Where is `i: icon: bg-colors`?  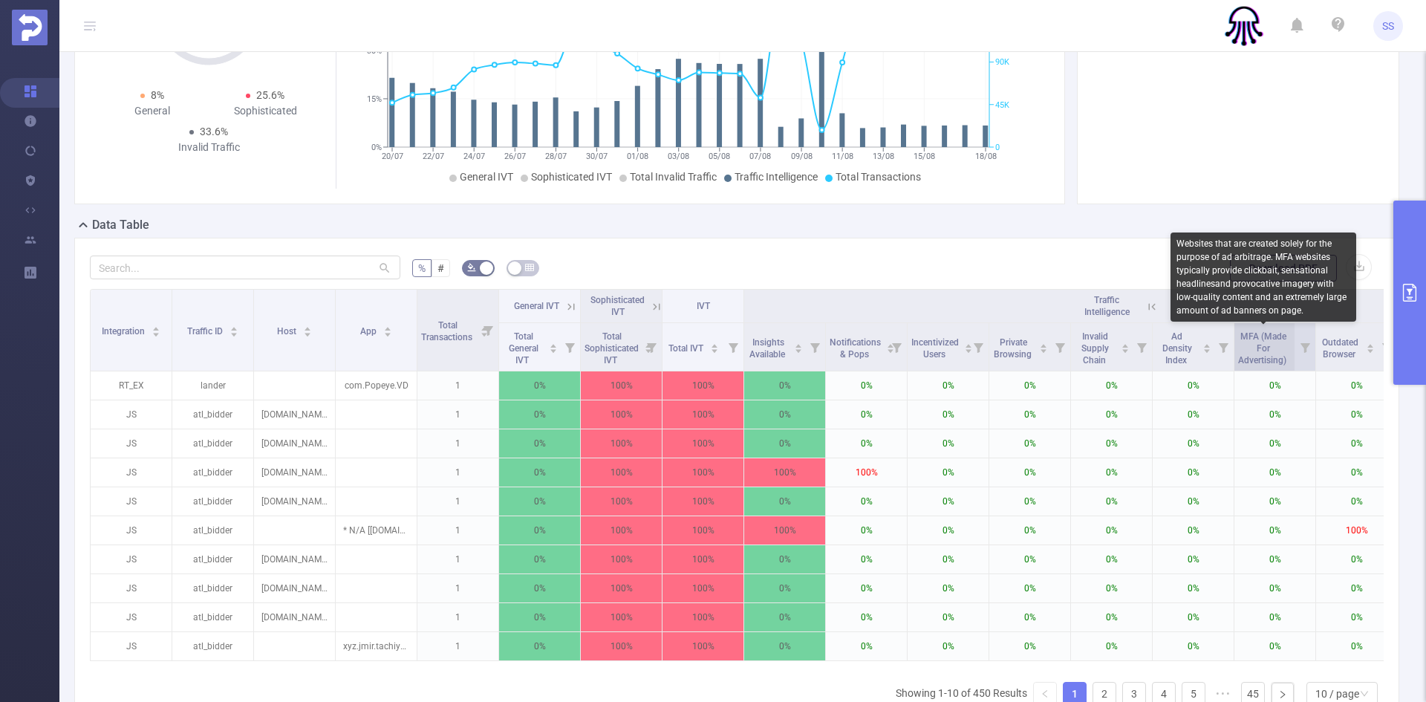 i: icon: bg-colors is located at coordinates (472, 267).